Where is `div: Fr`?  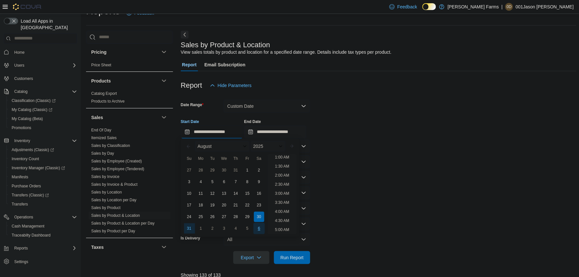
div: Fr is located at coordinates (247, 158).